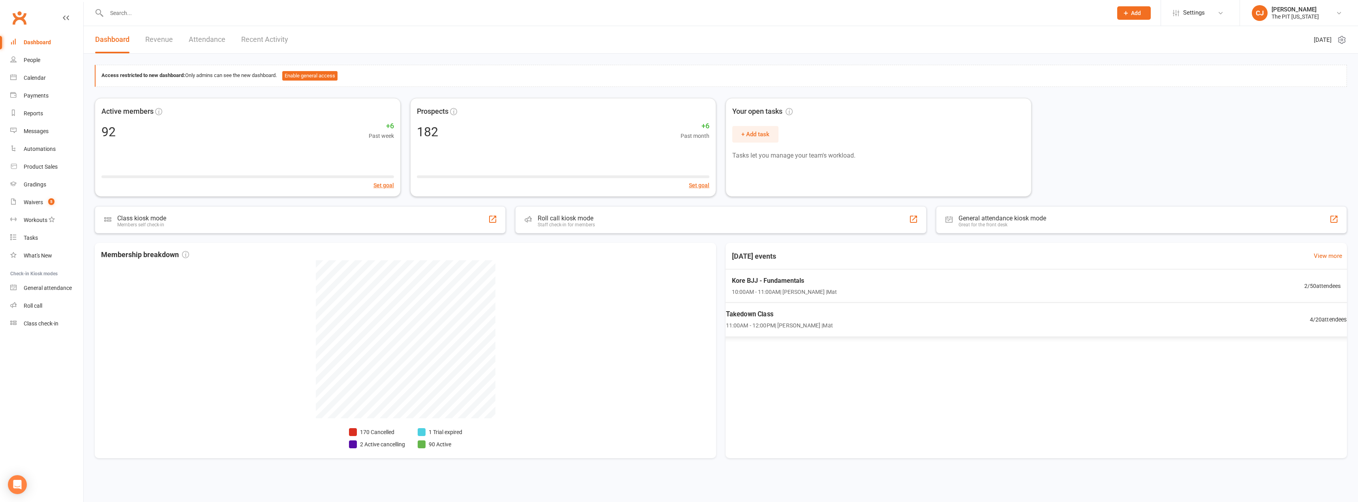  Describe the element at coordinates (785, 281) in the screenshot. I see `span: Kore BJJ - Fundamentals` at that location.